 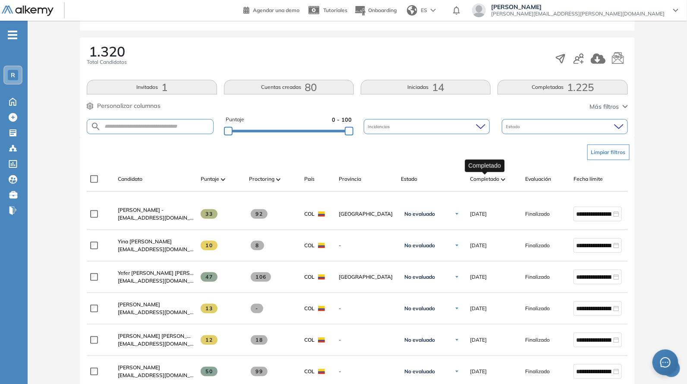 I want to click on div: Incidencias, so click(x=427, y=126).